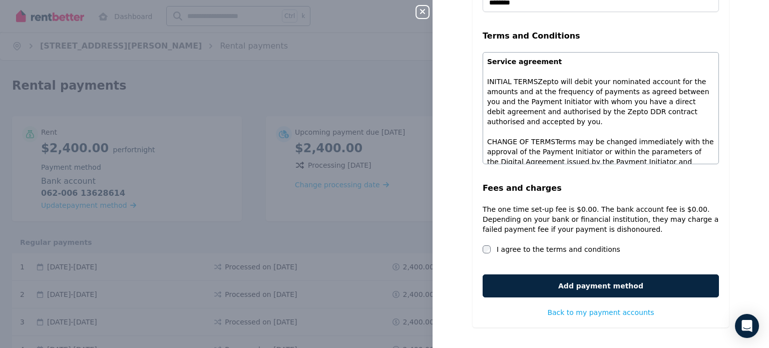 Image resolution: width=769 pixels, height=348 pixels. What do you see at coordinates (601, 286) in the screenshot?
I see `button: Add payment method` at bounding box center [601, 286].